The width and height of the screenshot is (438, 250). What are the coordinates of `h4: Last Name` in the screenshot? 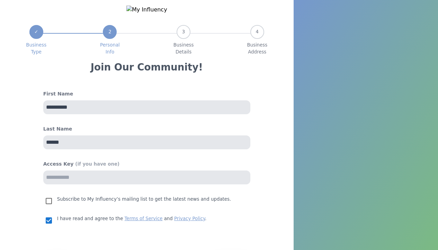 It's located at (147, 129).